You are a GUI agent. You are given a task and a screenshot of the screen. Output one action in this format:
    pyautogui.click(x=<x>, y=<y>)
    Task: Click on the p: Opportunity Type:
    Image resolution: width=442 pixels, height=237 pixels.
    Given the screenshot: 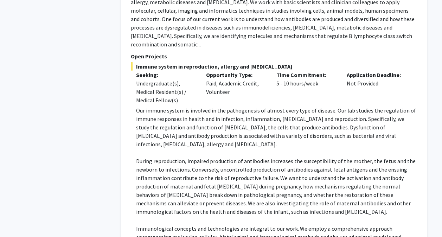 What is the action you would take?
    pyautogui.click(x=236, y=75)
    